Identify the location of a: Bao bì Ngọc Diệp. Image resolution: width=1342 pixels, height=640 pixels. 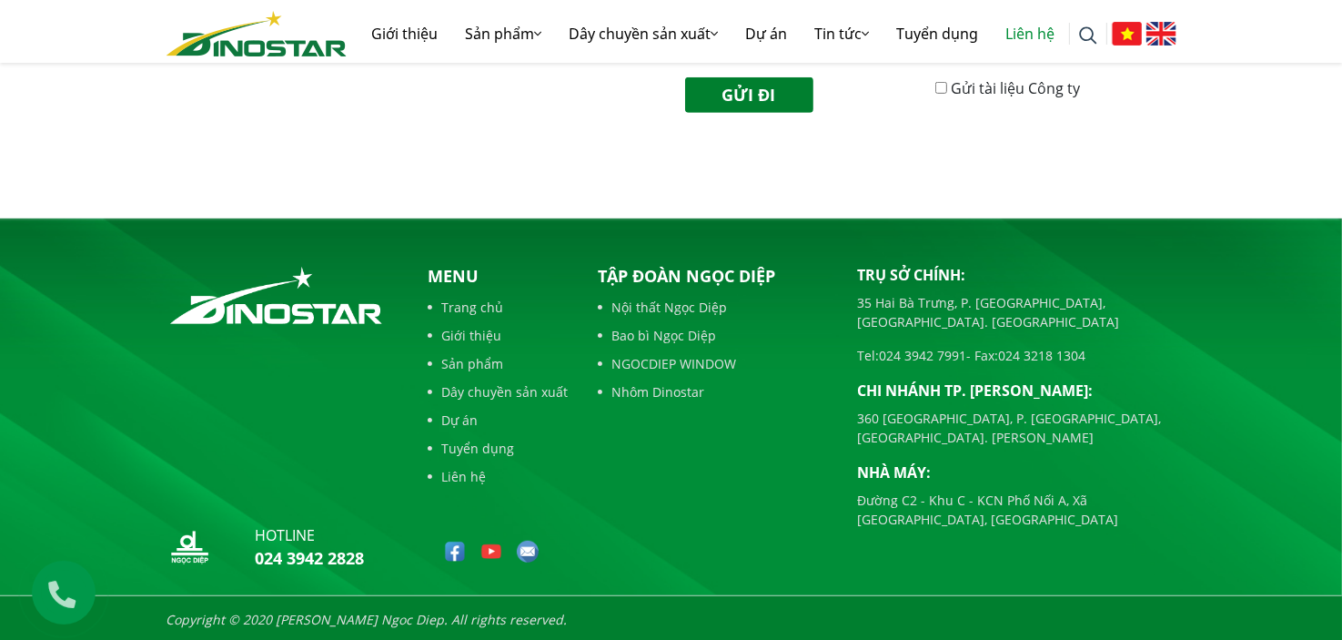
(714, 335).